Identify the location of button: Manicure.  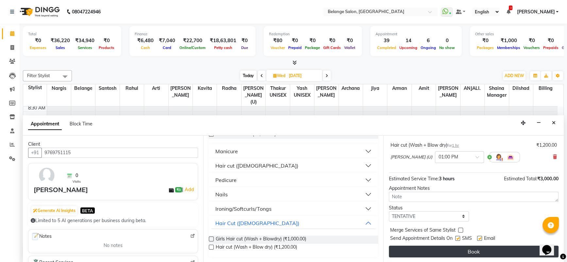
(294, 151).